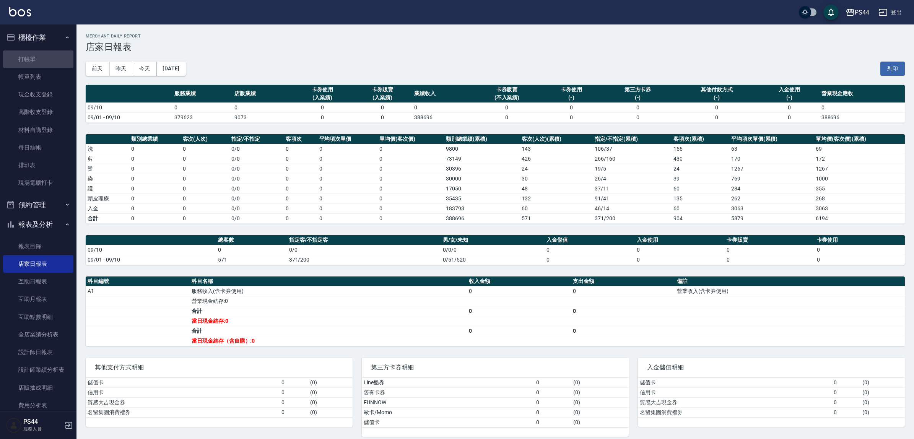 Image resolution: width=914 pixels, height=439 pixels. Describe the element at coordinates (859, 159) in the screenshot. I see `td: 172` at that location.